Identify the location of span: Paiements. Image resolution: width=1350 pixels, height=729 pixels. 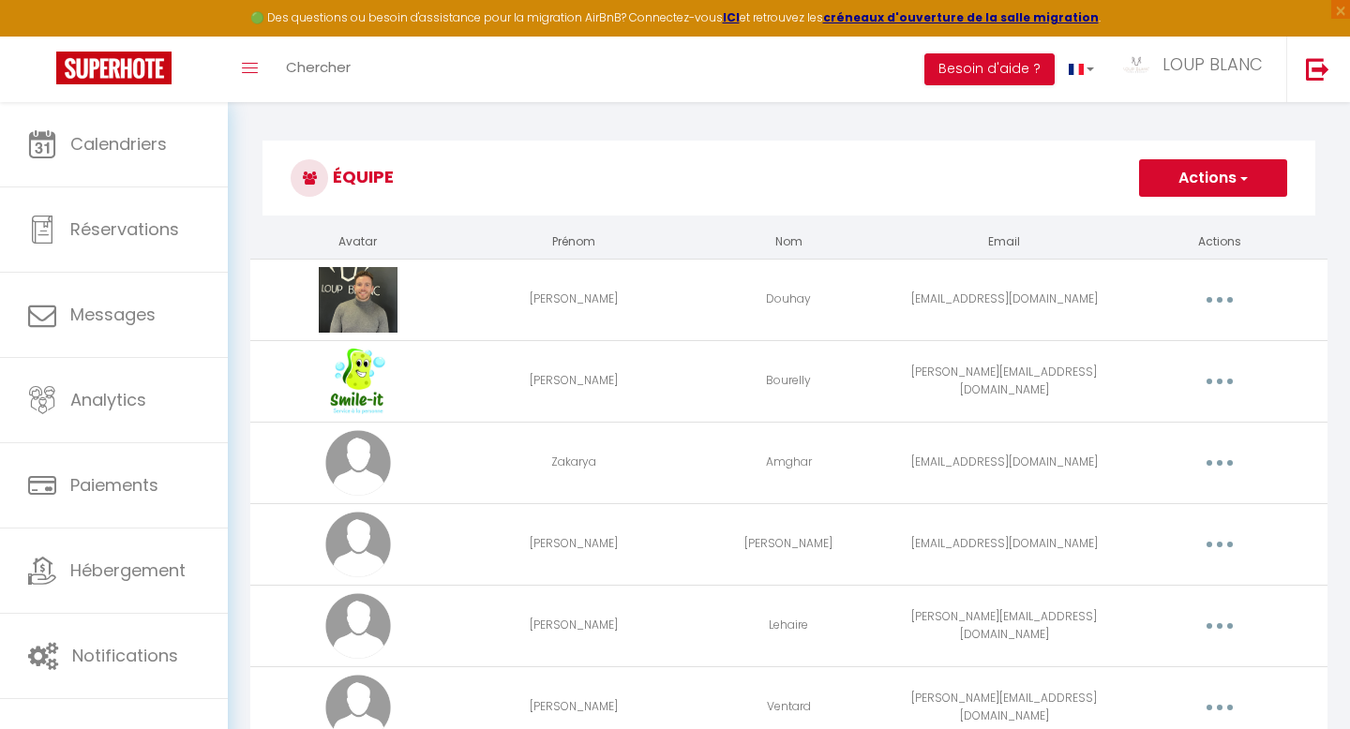
(114, 485).